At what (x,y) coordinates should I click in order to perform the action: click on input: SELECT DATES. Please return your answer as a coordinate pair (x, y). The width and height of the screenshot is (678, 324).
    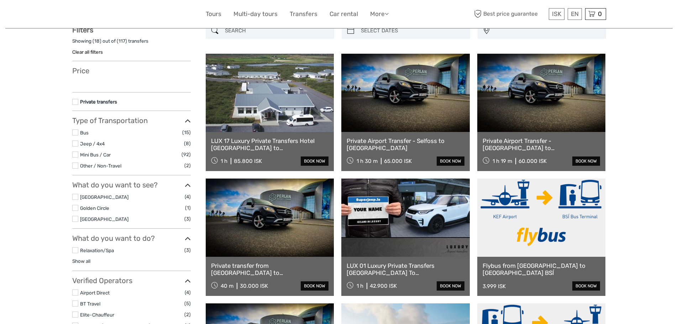
    Looking at the image, I should click on (412, 31).